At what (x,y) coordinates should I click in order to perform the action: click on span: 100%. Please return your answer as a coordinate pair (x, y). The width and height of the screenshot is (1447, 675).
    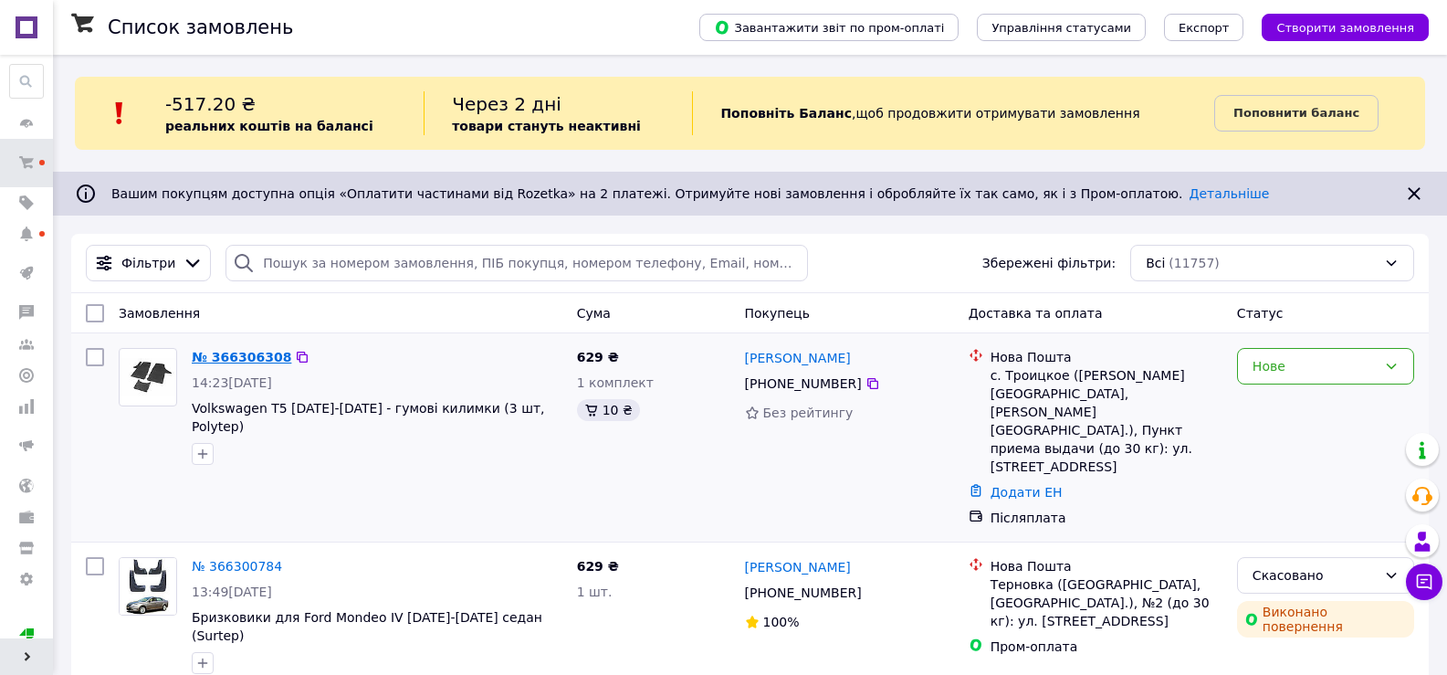
    Looking at the image, I should click on (781, 622).